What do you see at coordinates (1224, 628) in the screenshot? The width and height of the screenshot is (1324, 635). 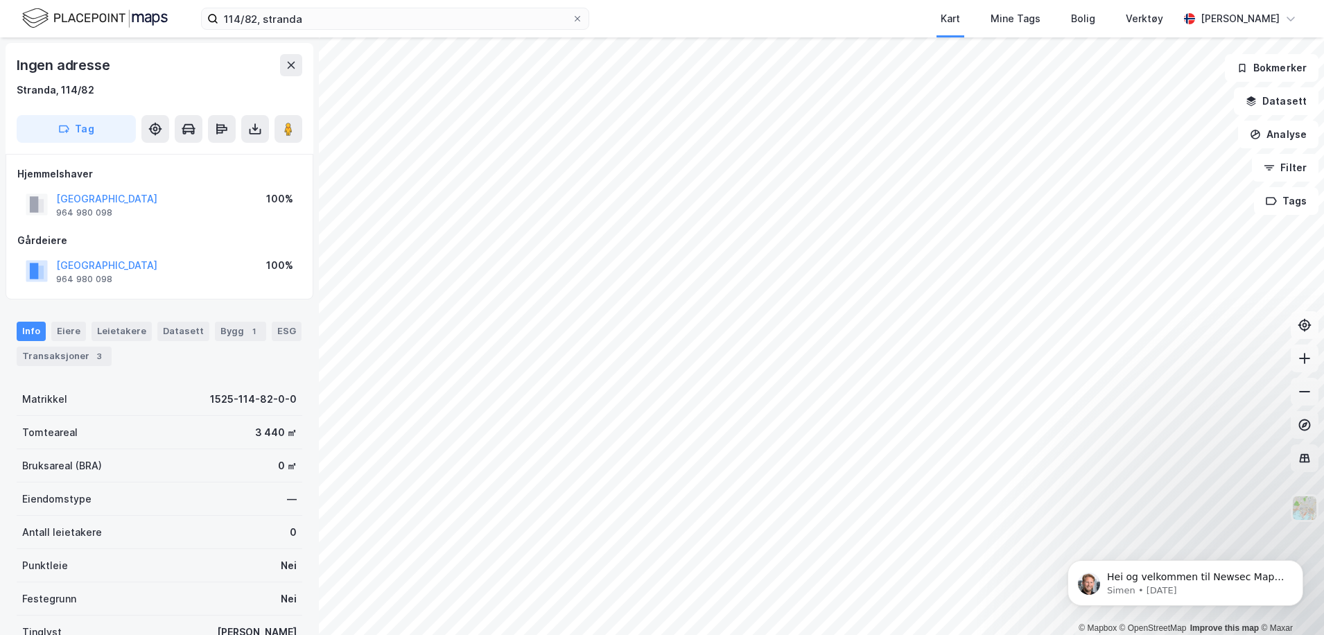 I see `a: Improve this map` at bounding box center [1224, 628].